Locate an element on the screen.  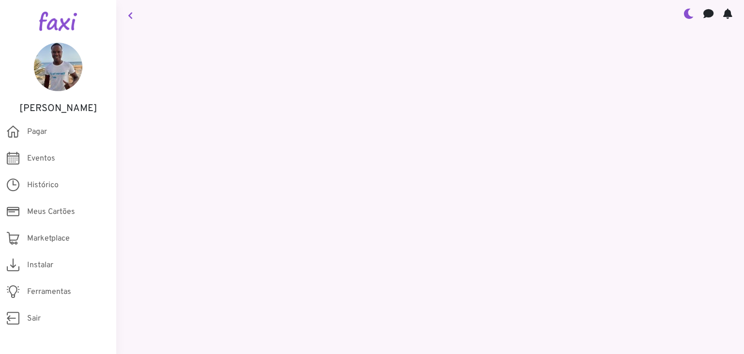
span: Marketplace is located at coordinates (48, 238).